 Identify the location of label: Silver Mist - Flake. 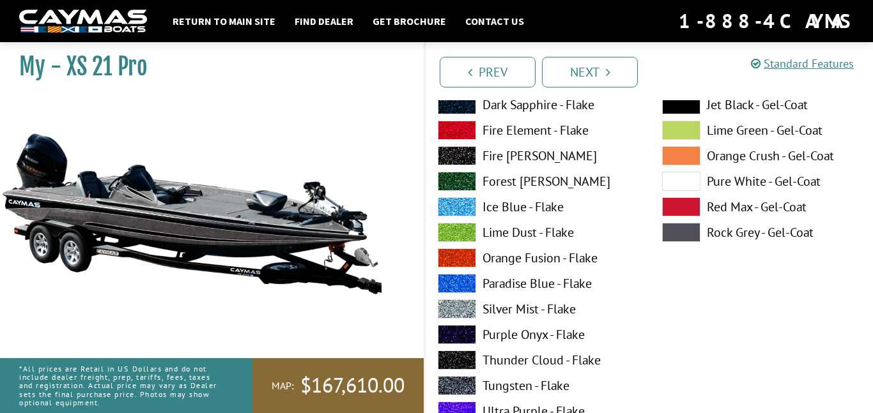
(537, 309).